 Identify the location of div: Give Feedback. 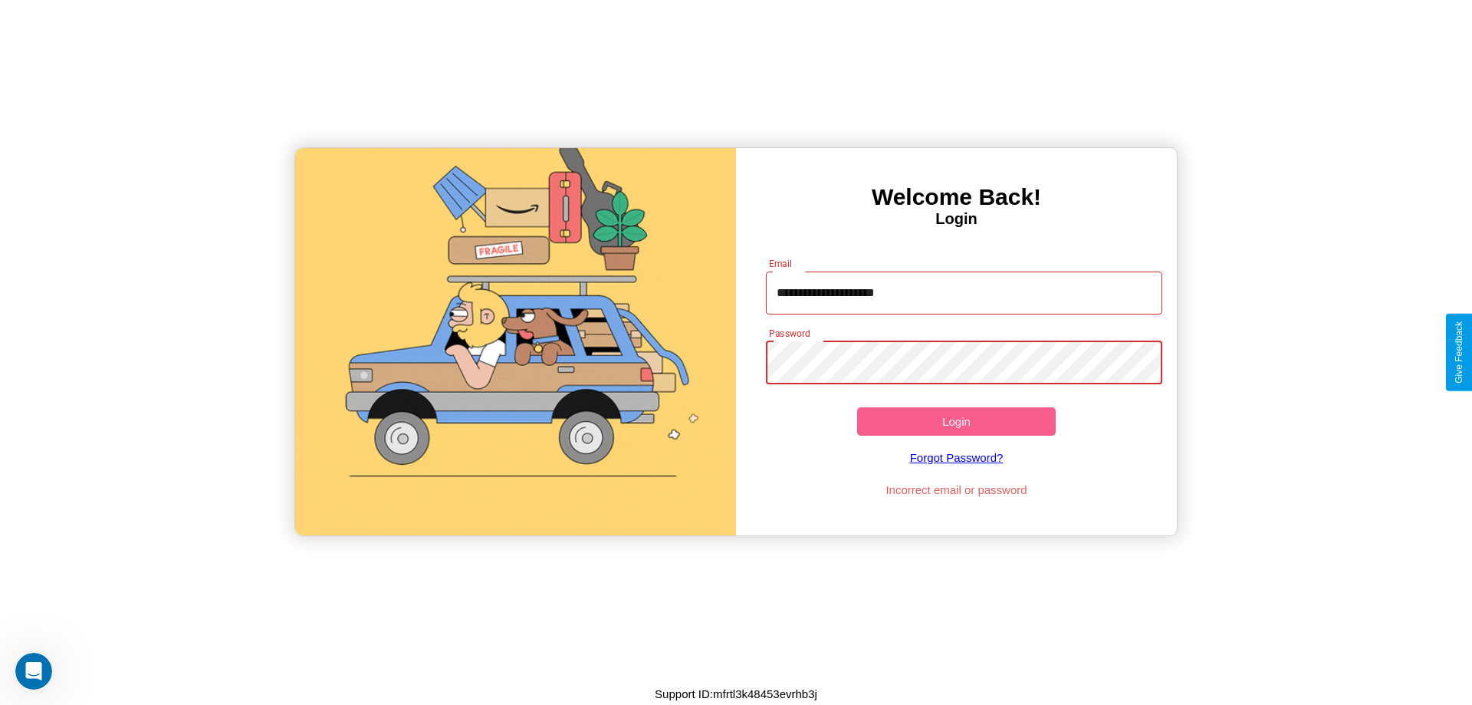
(1459, 352).